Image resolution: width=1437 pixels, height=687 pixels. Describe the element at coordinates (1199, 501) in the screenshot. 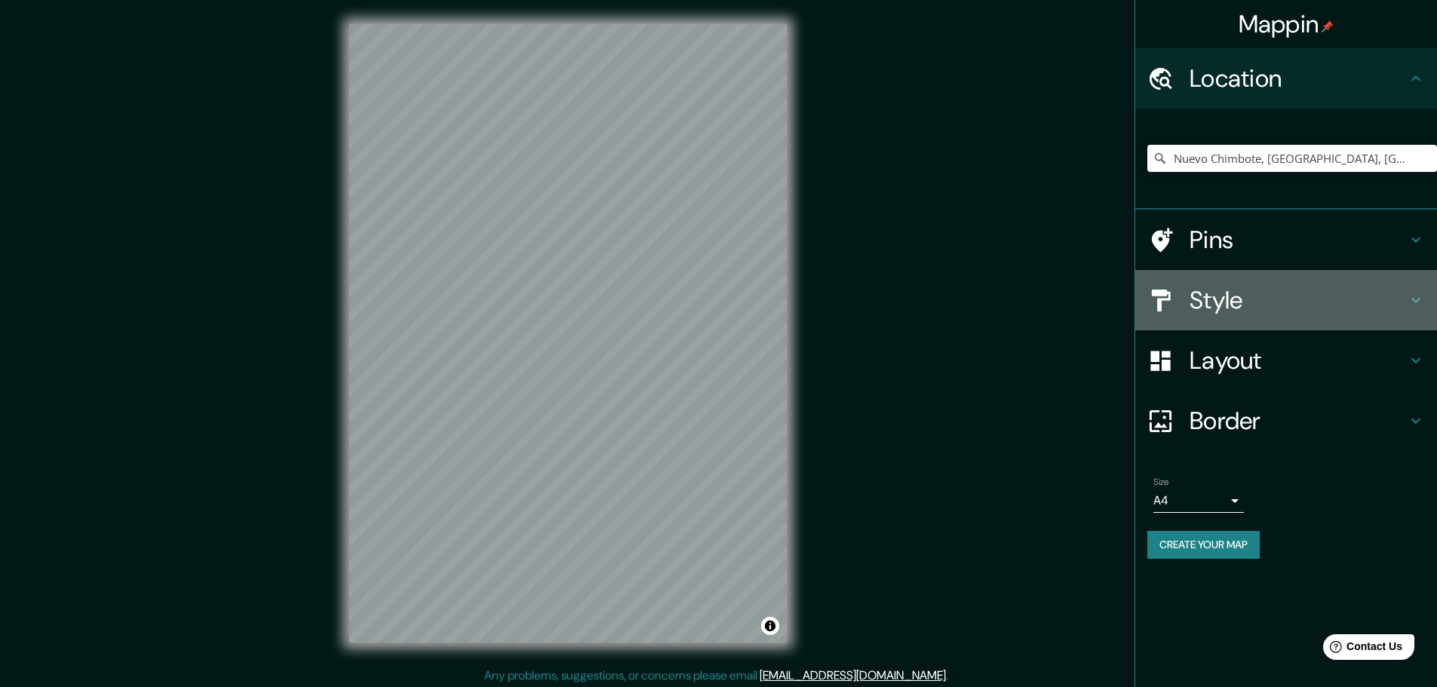

I see `div: A4` at that location.